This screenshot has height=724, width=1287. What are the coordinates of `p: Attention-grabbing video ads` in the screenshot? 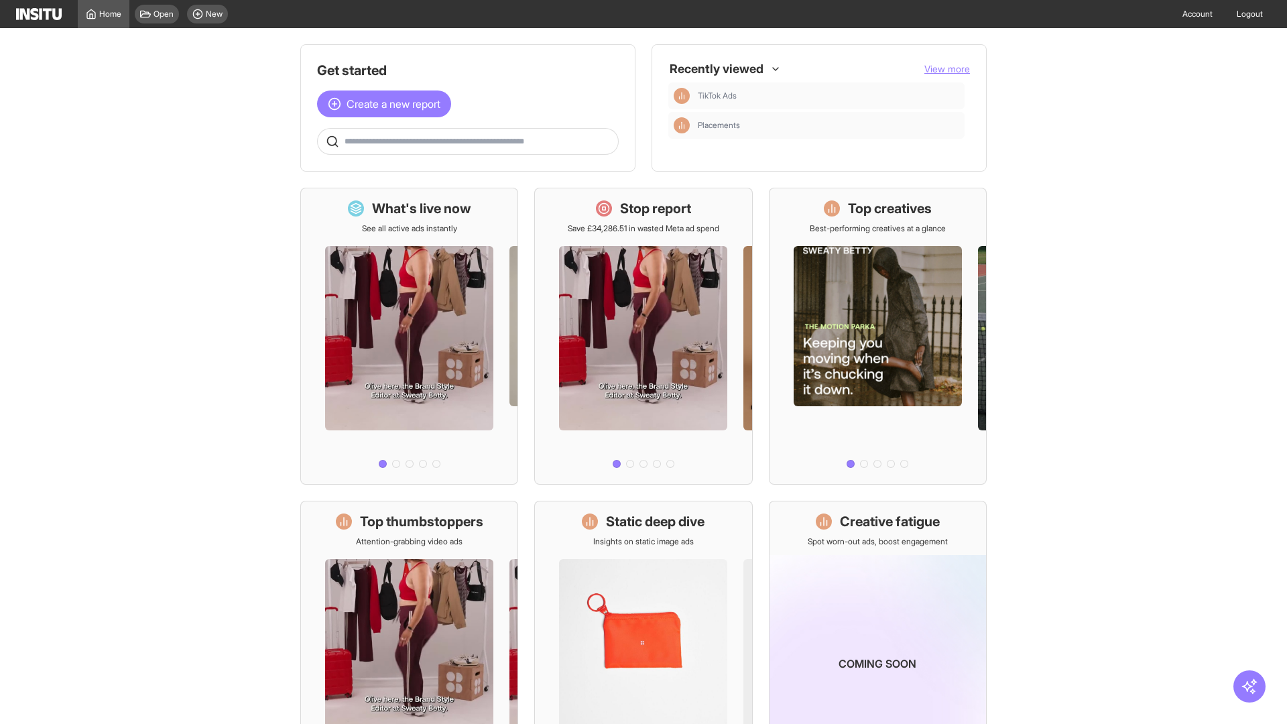 It's located at (409, 541).